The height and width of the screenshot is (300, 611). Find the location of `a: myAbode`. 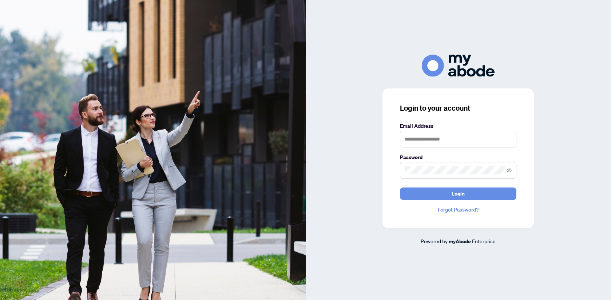

a: myAbode is located at coordinates (460, 241).